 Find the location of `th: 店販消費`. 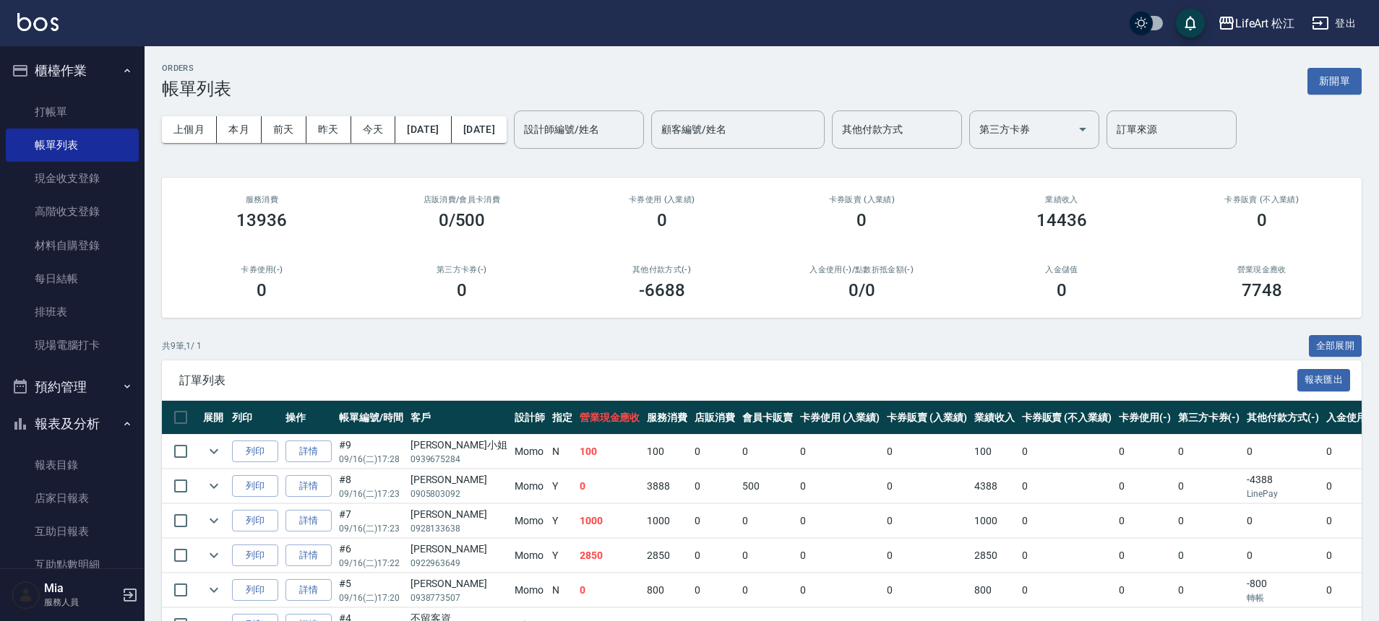

th: 店販消費 is located at coordinates (715, 418).